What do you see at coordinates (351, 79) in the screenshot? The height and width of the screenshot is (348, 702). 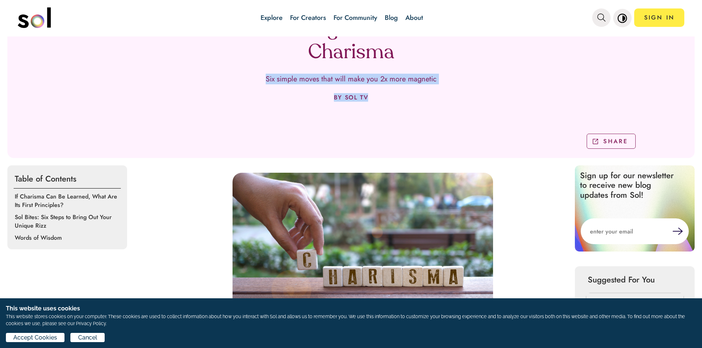 I see `p: Six simple moves that will make you 2x more magnetic` at bounding box center [351, 79].